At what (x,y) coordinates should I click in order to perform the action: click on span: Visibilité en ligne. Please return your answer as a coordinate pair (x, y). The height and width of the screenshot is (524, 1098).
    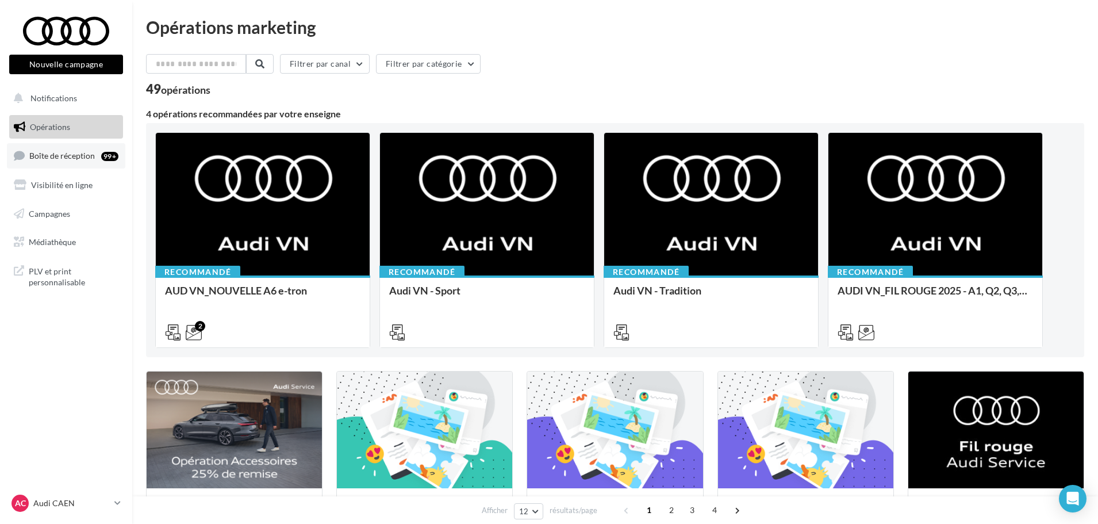
    Looking at the image, I should click on (62, 185).